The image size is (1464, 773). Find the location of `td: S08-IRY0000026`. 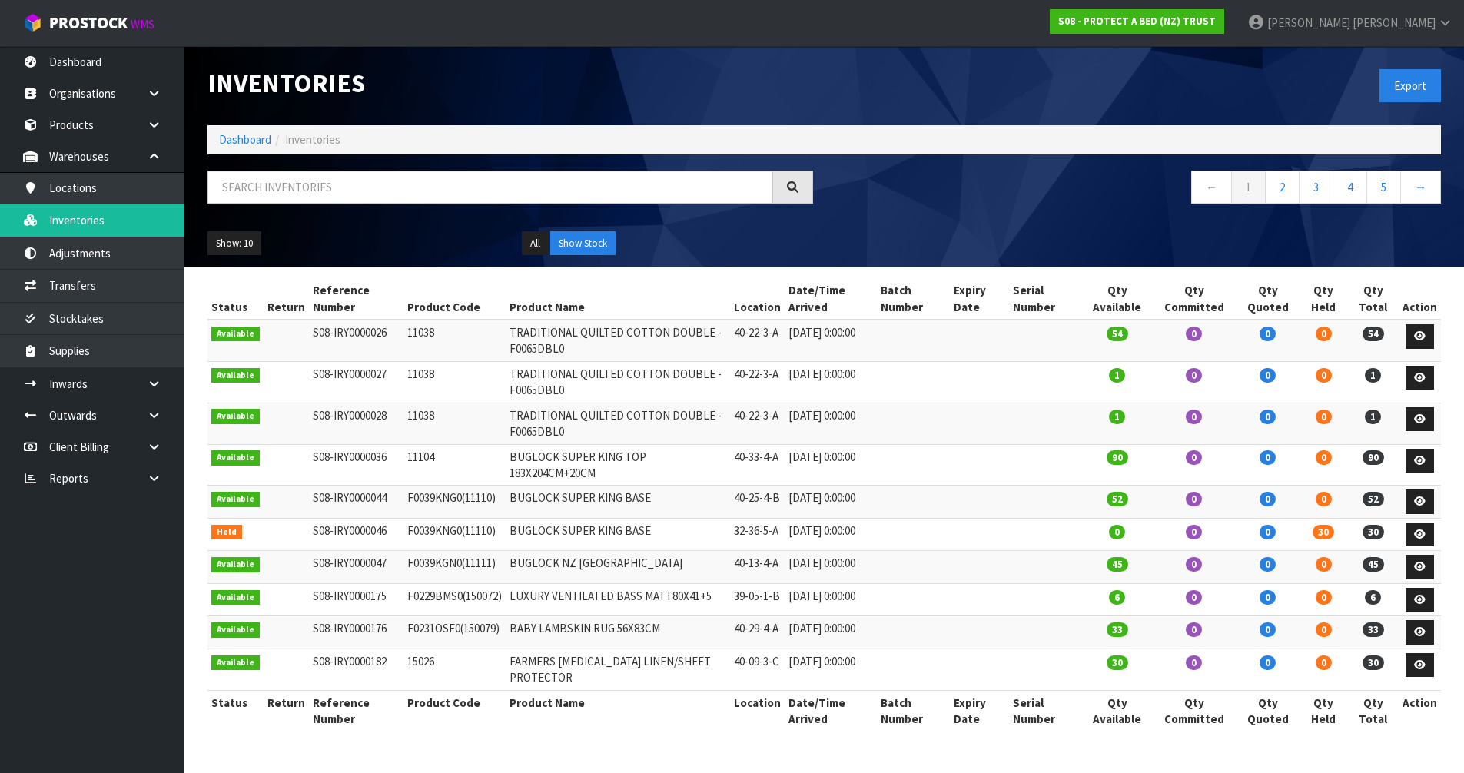

td: S08-IRY0000026 is located at coordinates (357, 340).